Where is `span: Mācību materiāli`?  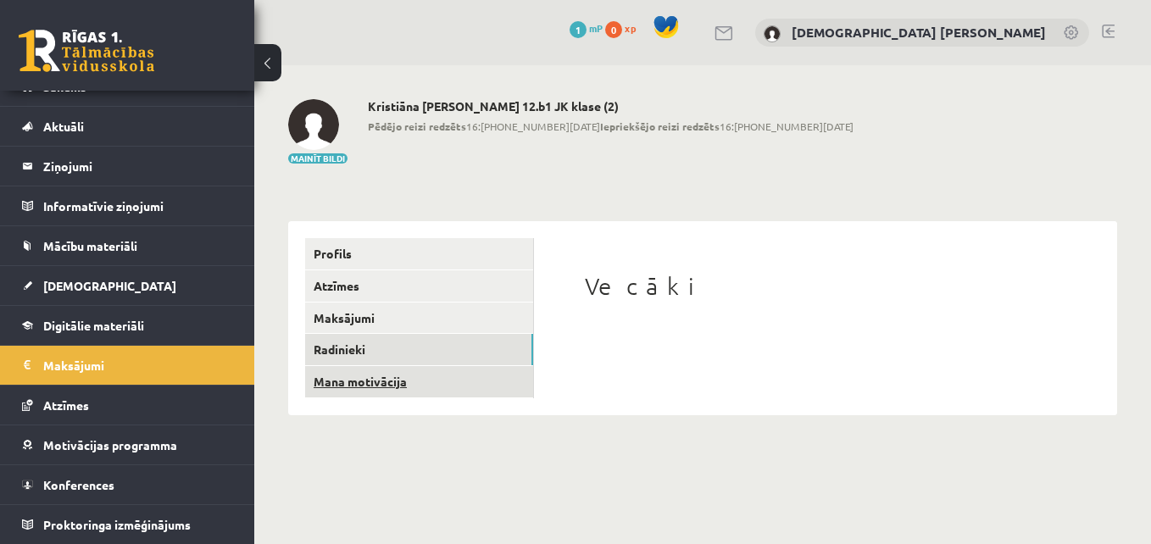
span: Mācību materiāli is located at coordinates (90, 246).